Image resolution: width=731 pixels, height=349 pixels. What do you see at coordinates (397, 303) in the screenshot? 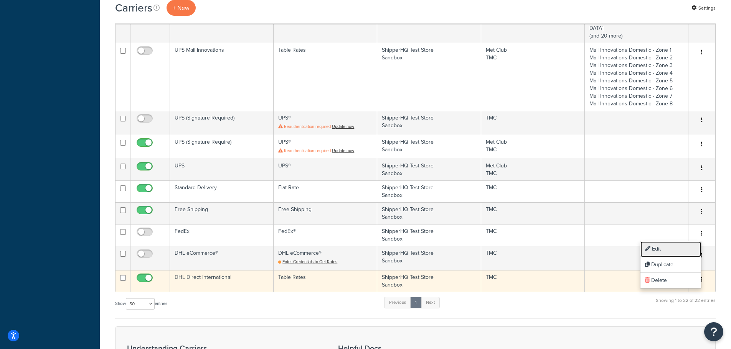
I see `a: Previous` at bounding box center [397, 303].